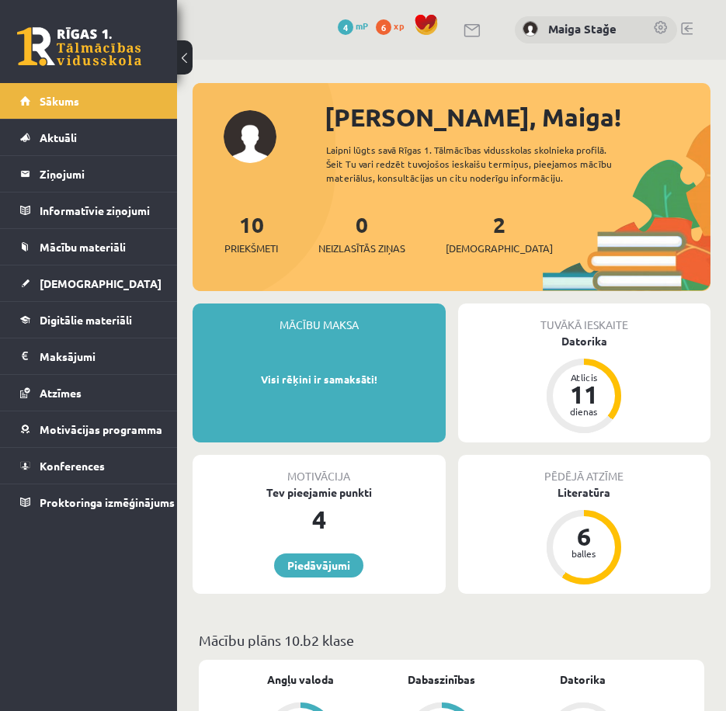 The width and height of the screenshot is (726, 711). What do you see at coordinates (345, 27) in the screenshot?
I see `span: 4` at bounding box center [345, 27].